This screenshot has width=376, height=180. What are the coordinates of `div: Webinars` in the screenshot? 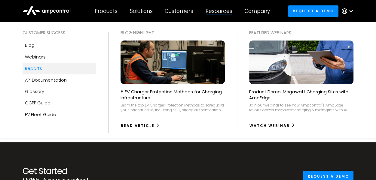 It's located at (35, 57).